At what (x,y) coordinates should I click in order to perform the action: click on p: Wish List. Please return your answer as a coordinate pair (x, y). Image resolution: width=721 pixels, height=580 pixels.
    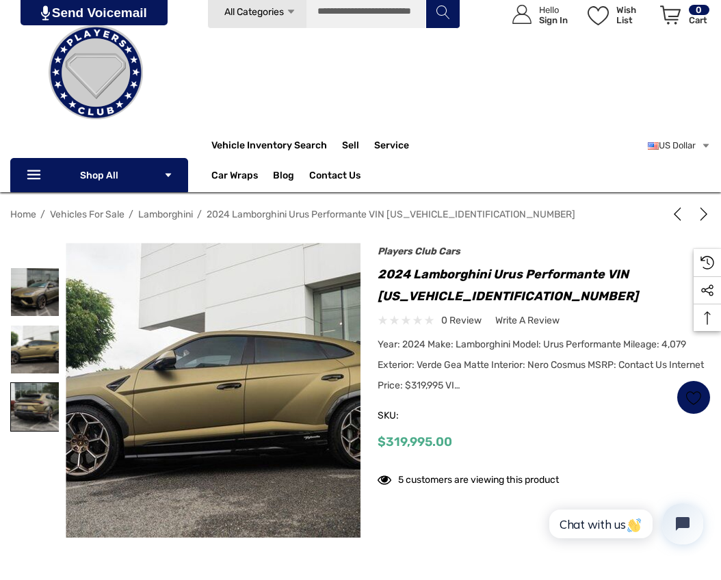
    Looking at the image, I should click on (634, 15).